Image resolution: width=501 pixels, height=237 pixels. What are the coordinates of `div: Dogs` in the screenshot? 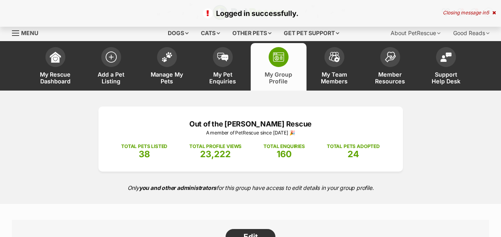 It's located at (178, 33).